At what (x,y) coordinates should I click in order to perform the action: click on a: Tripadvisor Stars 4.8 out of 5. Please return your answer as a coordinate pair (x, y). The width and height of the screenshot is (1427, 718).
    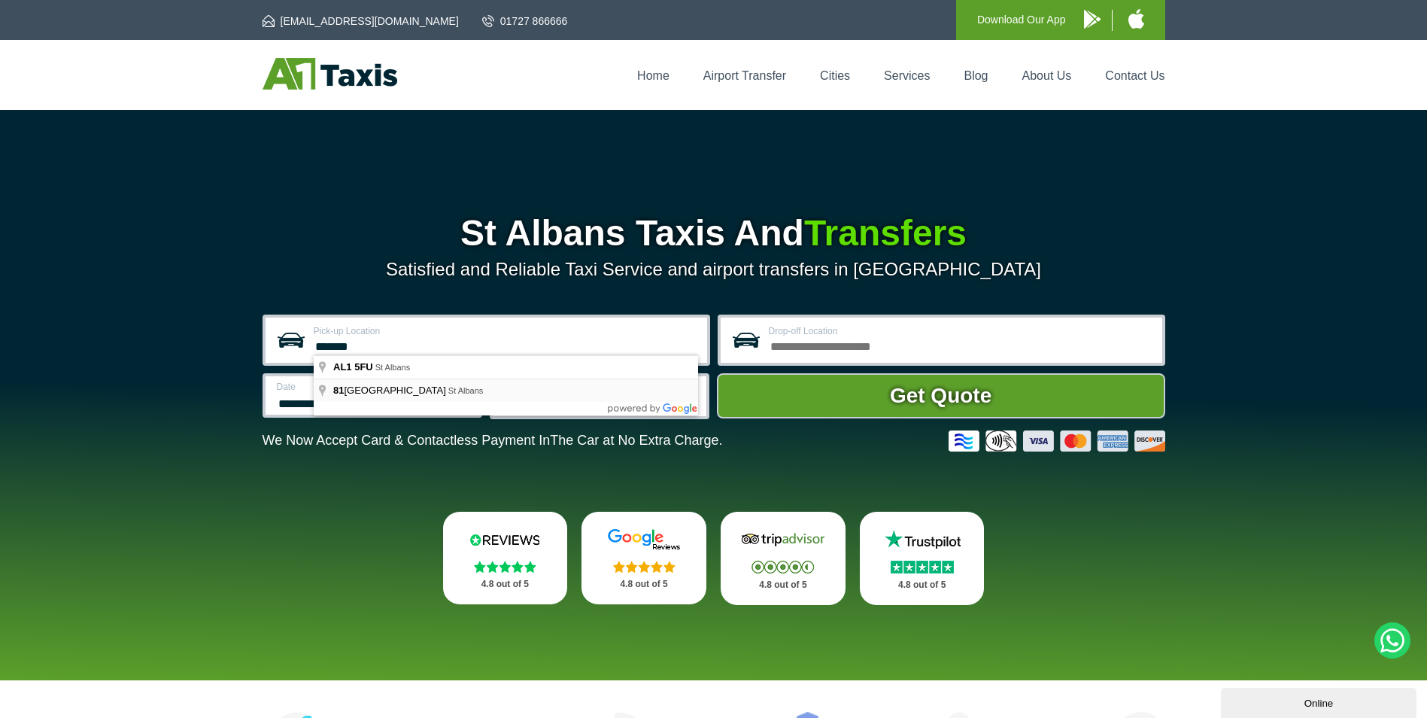
    Looking at the image, I should click on (783, 558).